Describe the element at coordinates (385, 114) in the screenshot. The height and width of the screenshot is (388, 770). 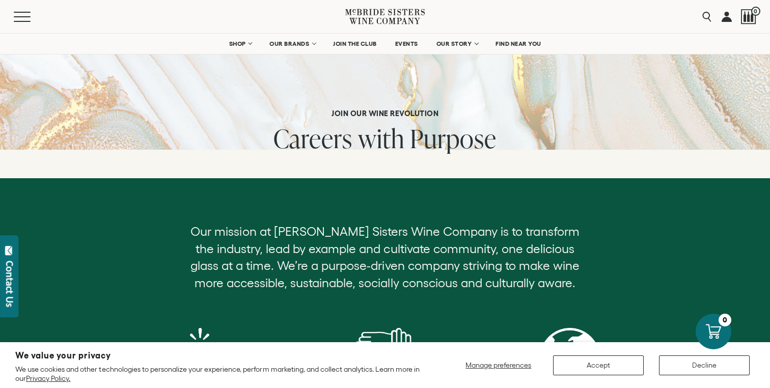
I see `h6: Join our Wine Revolution` at that location.